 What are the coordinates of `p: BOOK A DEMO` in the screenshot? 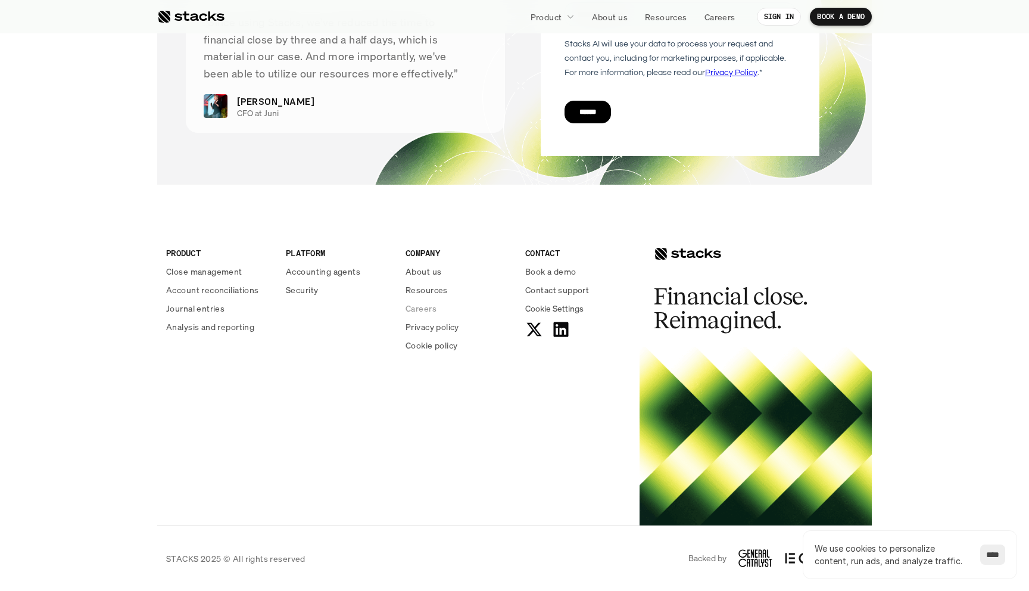 It's located at (841, 17).